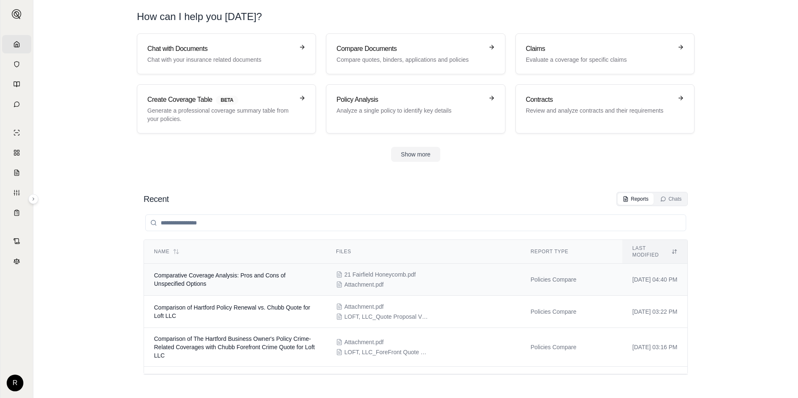  What do you see at coordinates (226, 54) in the screenshot?
I see `a: Chat with DocumentsChat with your insurance related documents` at bounding box center [226, 54].